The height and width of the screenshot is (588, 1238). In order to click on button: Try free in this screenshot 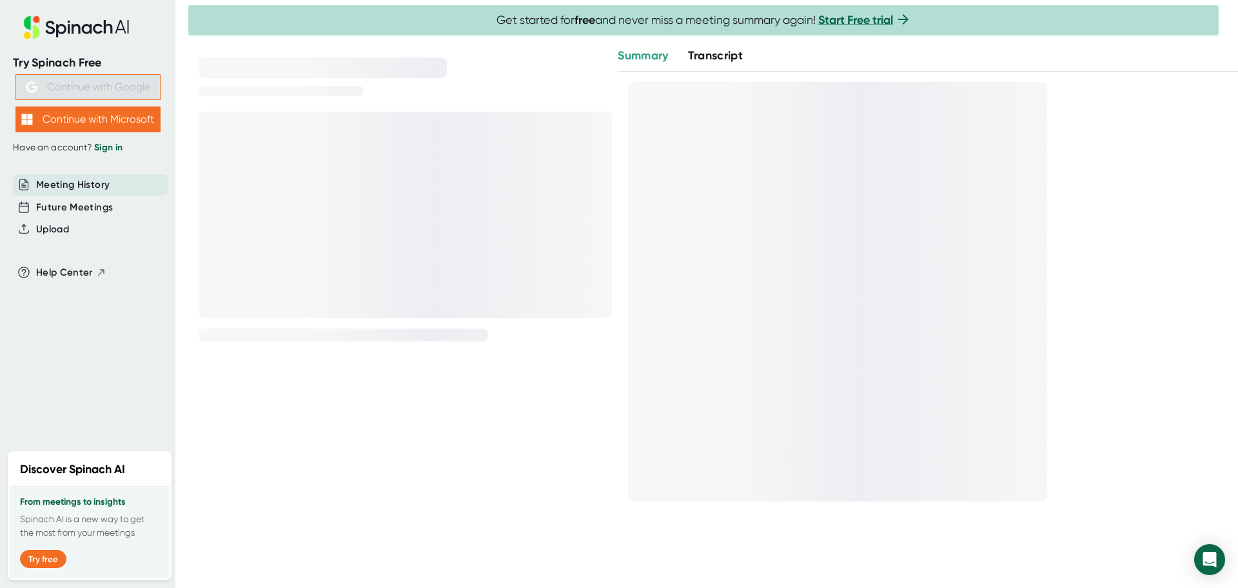, I will do `click(43, 558)`.